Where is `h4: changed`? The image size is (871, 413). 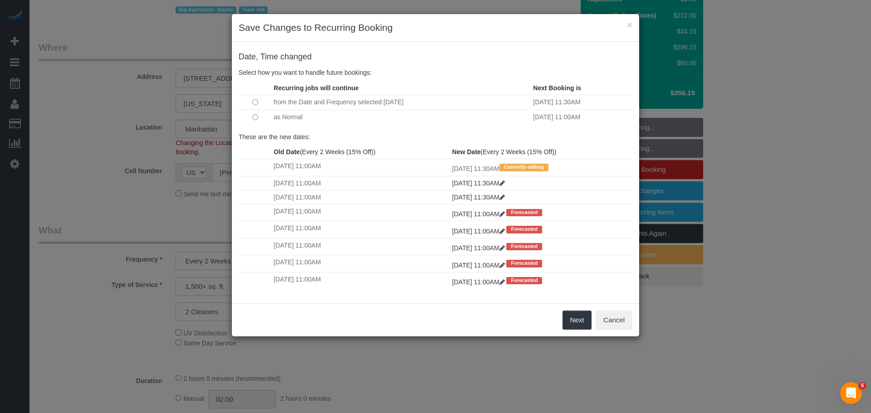
h4: changed is located at coordinates (436, 57).